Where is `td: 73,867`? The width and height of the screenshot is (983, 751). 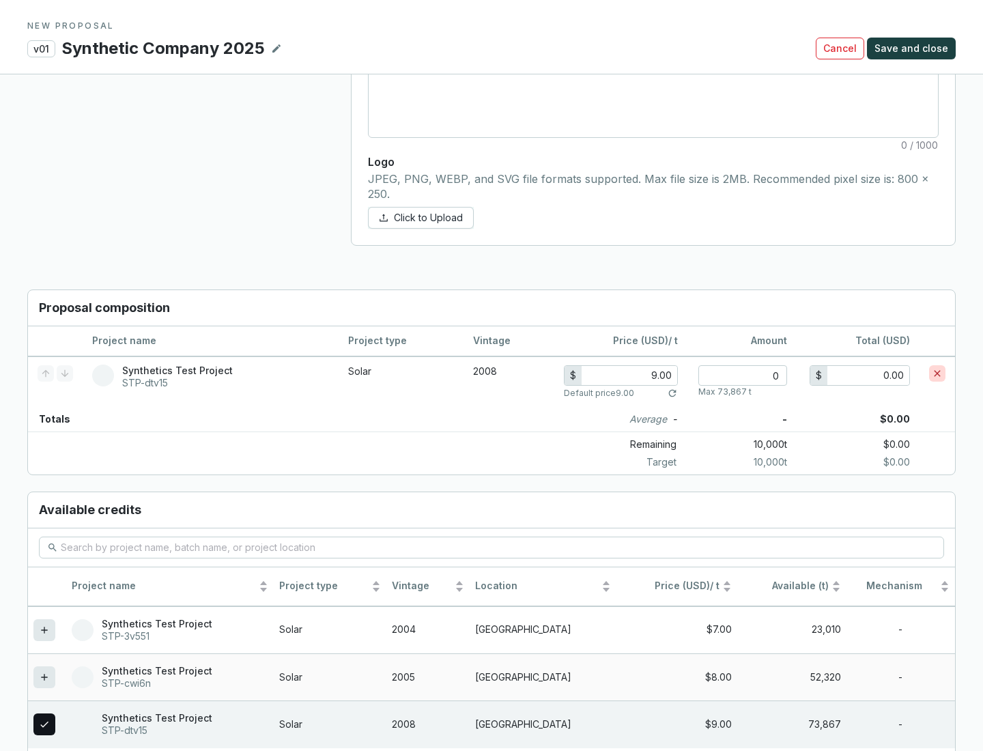 td: 73,867 is located at coordinates (792, 724).